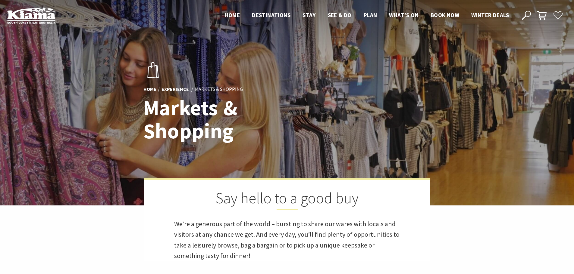 The width and height of the screenshot is (574, 274). What do you see at coordinates (219, 89) in the screenshot?
I see `li: Markets & Shopping` at bounding box center [219, 89].